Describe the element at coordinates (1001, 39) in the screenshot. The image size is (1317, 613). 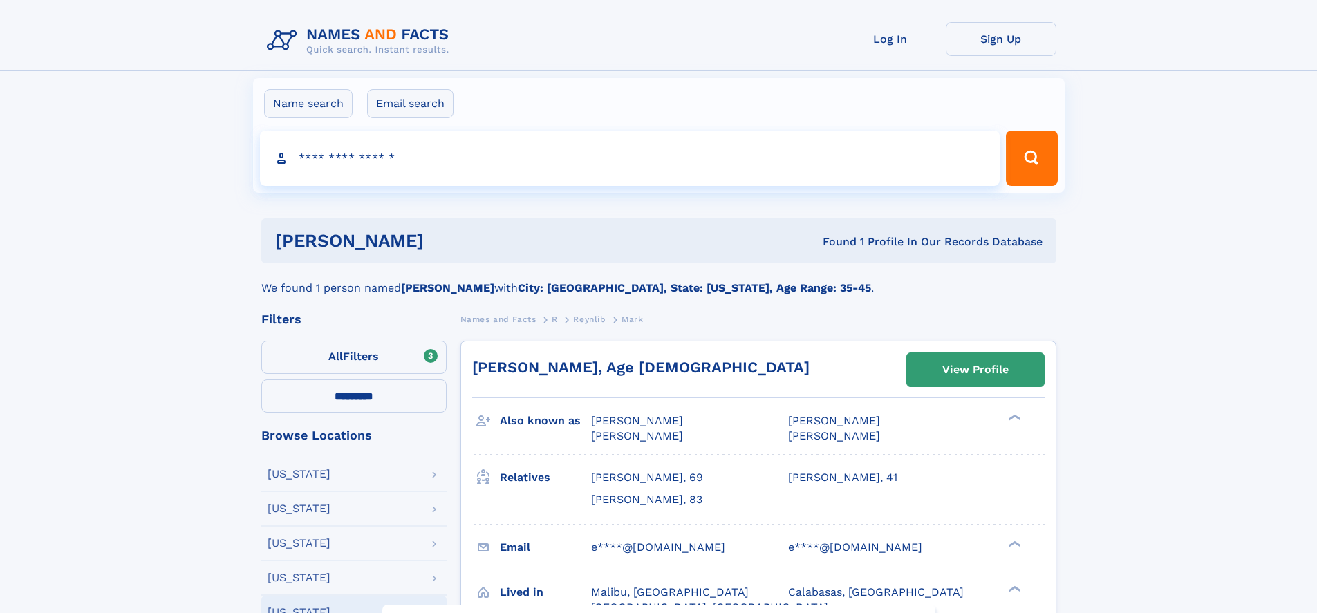
I see `a: Sign Up` at that location.